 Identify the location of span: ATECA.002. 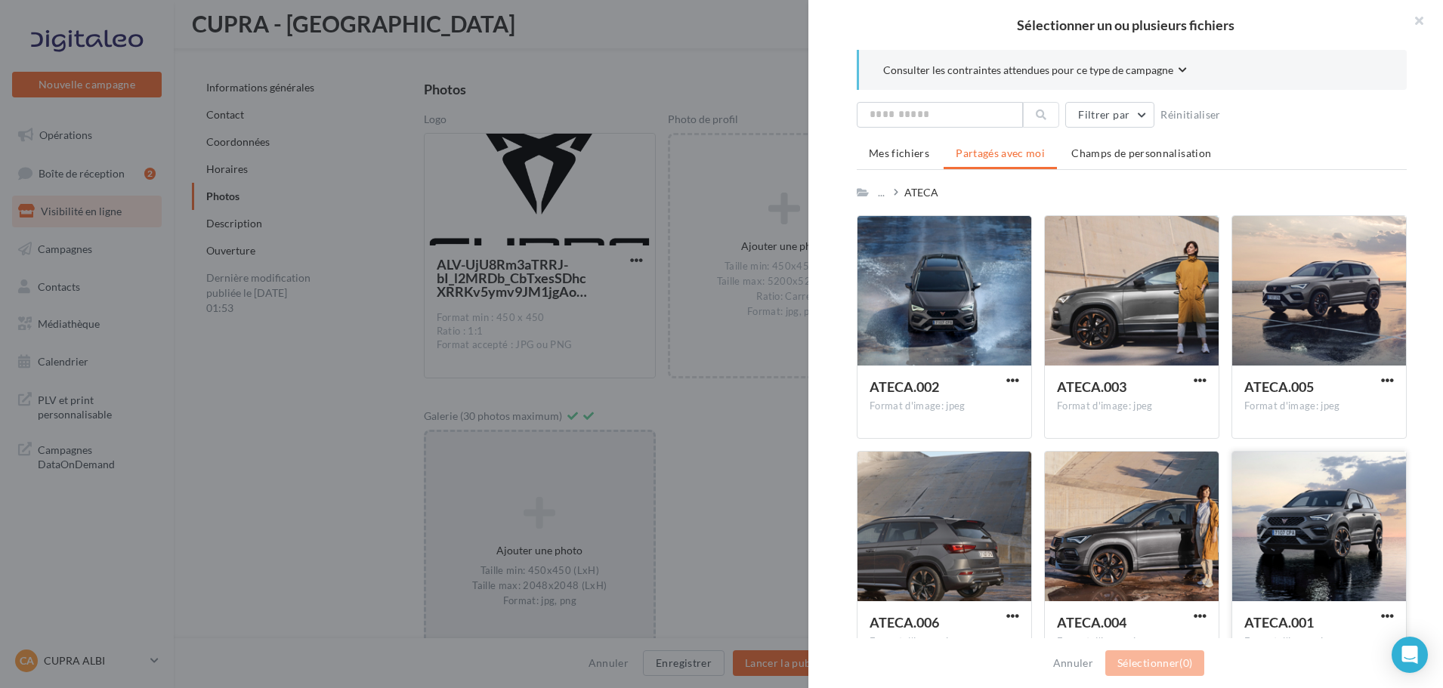
(904, 387).